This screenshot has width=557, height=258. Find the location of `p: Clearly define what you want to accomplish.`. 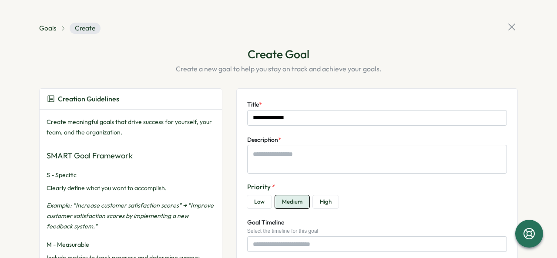

p: Clearly define what you want to accomplish. is located at coordinates (131, 188).